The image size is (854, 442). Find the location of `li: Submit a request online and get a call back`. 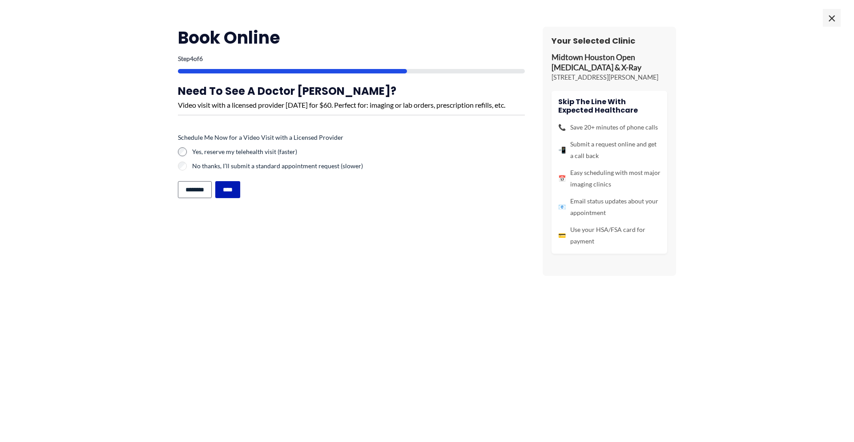

li: Submit a request online and get a call back is located at coordinates (610, 150).